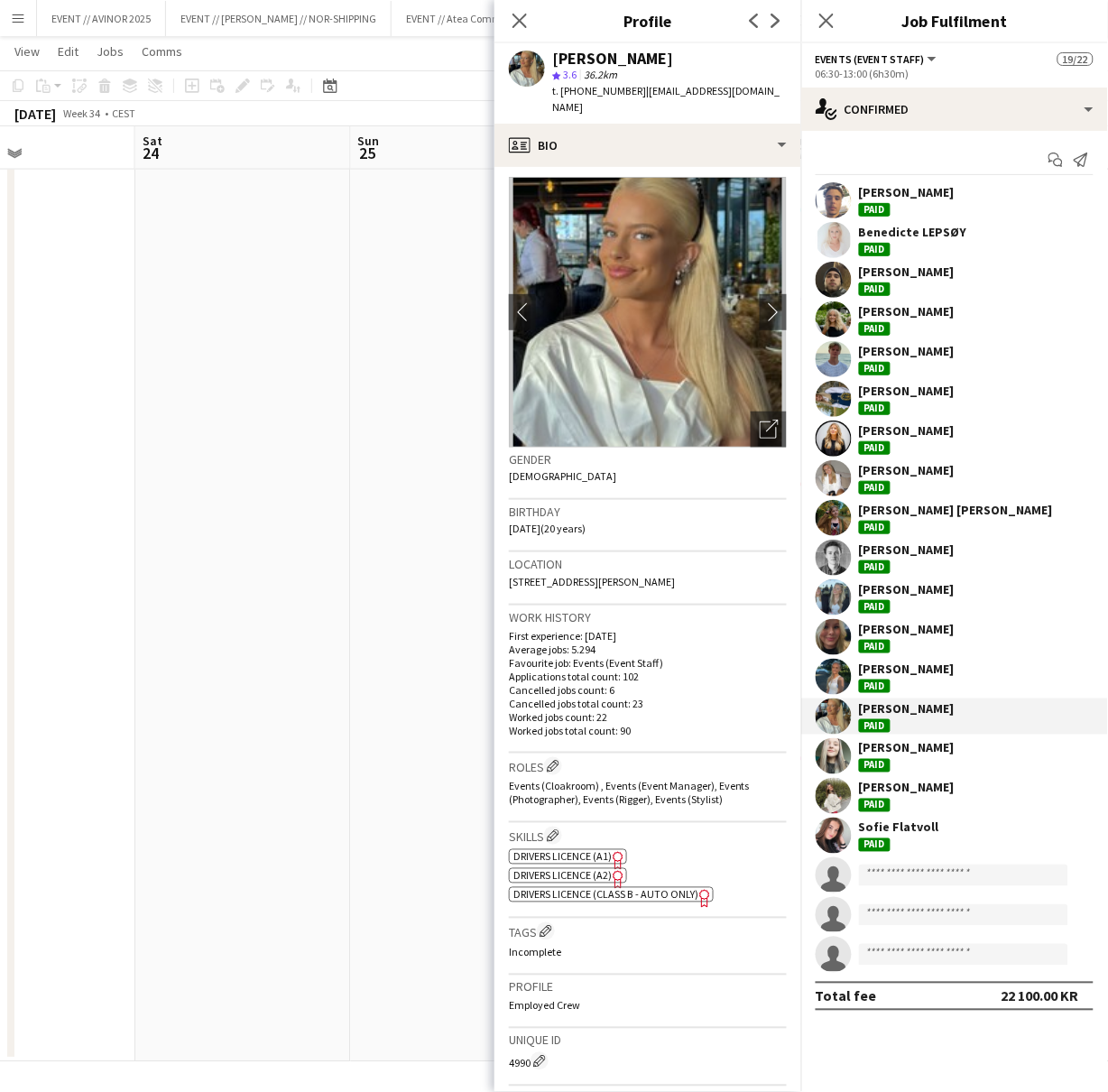 The width and height of the screenshot is (1108, 1092). I want to click on a: Jobs, so click(110, 51).